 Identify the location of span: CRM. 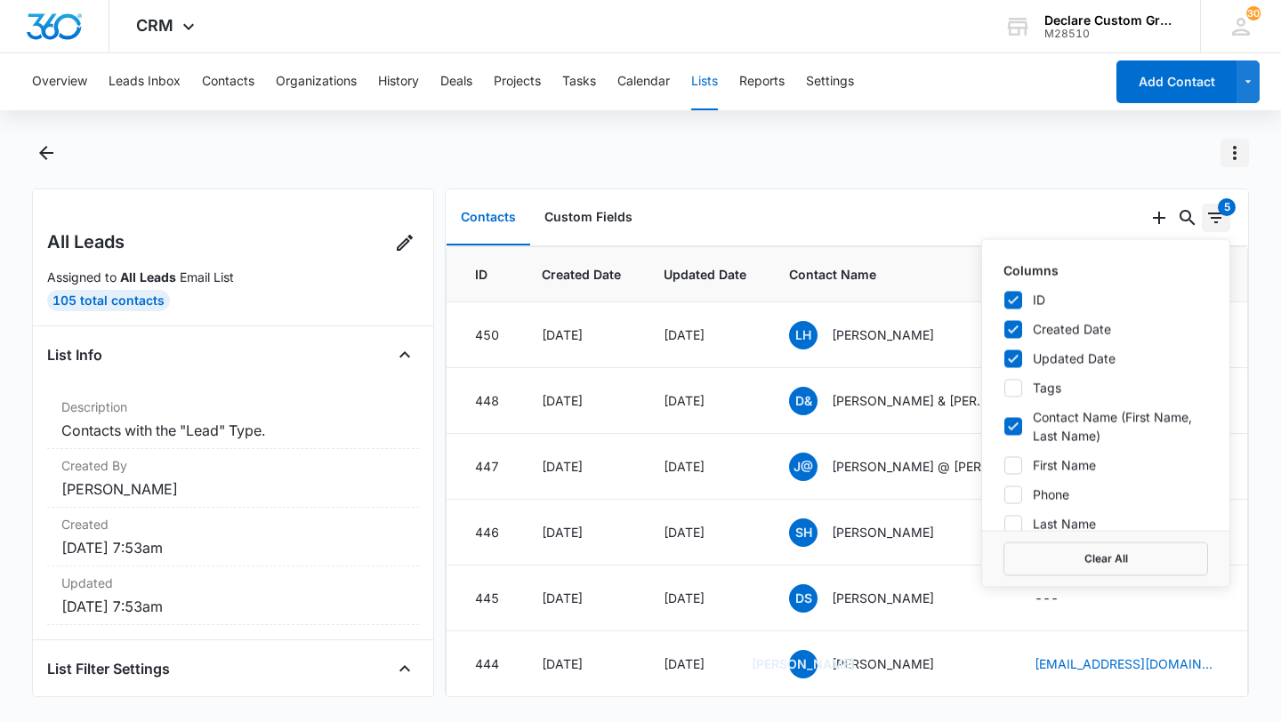
(155, 25).